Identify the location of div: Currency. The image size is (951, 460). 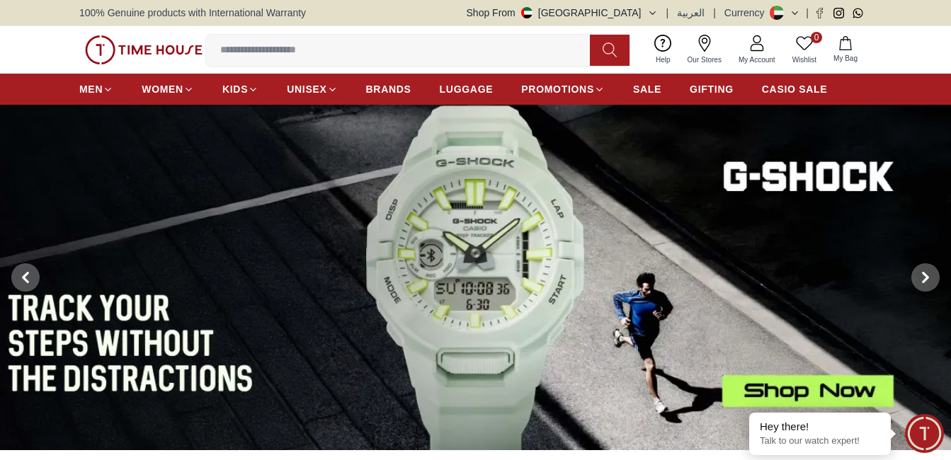
(747, 13).